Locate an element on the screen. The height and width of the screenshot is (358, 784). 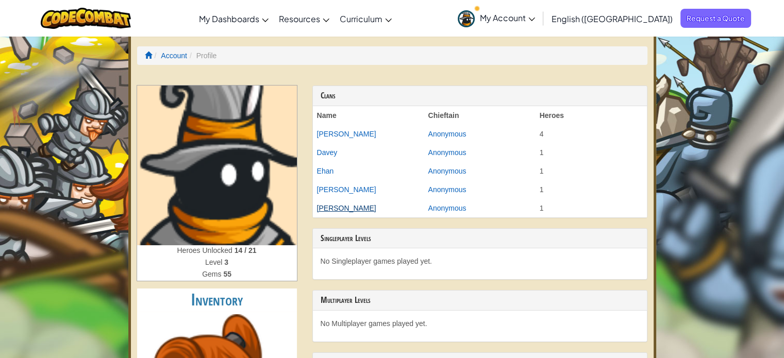
a: My Account is located at coordinates (496, 18).